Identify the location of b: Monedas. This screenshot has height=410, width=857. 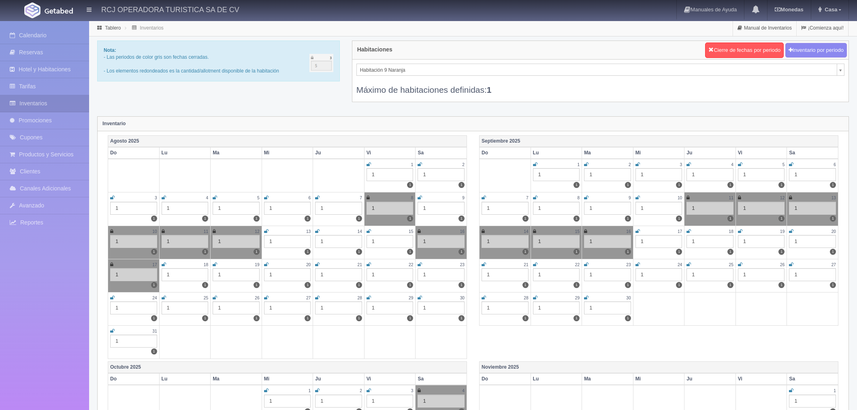
(789, 9).